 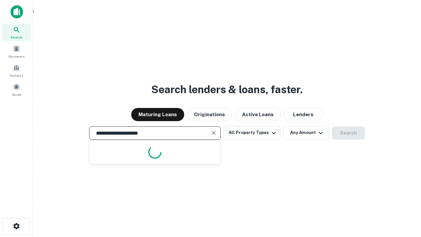 I want to click on span: Borrowers, so click(x=16, y=56).